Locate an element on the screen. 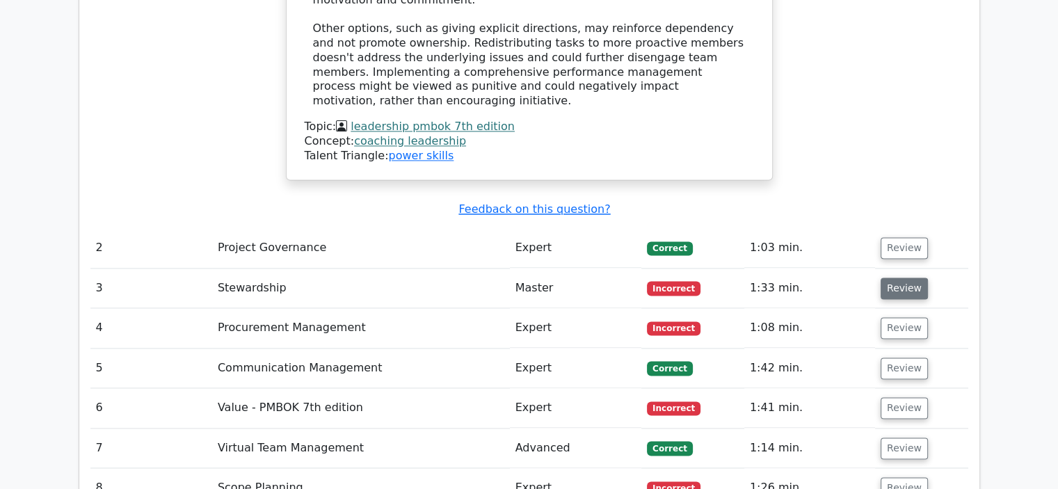  td: 1:08 min. is located at coordinates (809, 327).